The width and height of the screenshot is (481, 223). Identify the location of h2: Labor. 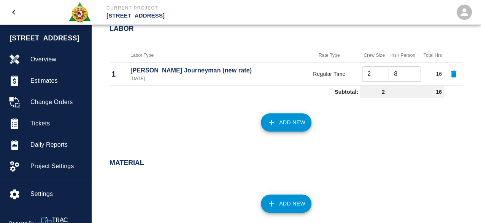
(286, 29).